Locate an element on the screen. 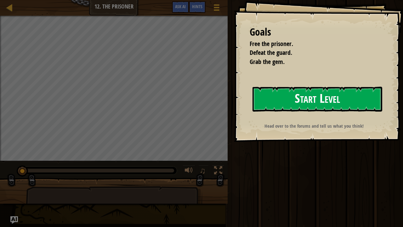 This screenshot has width=403, height=227. li: Grab the gem. is located at coordinates (310, 62).